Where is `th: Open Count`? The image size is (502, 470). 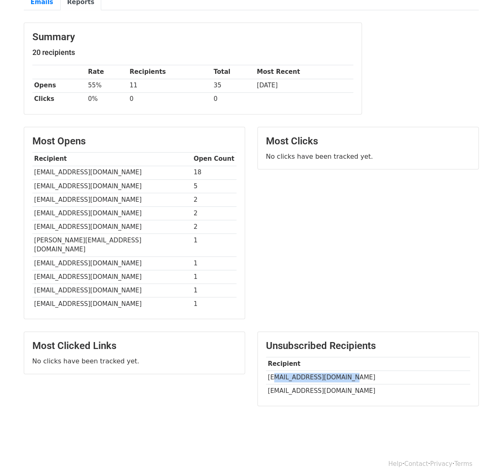
th: Open Count is located at coordinates (214, 159).